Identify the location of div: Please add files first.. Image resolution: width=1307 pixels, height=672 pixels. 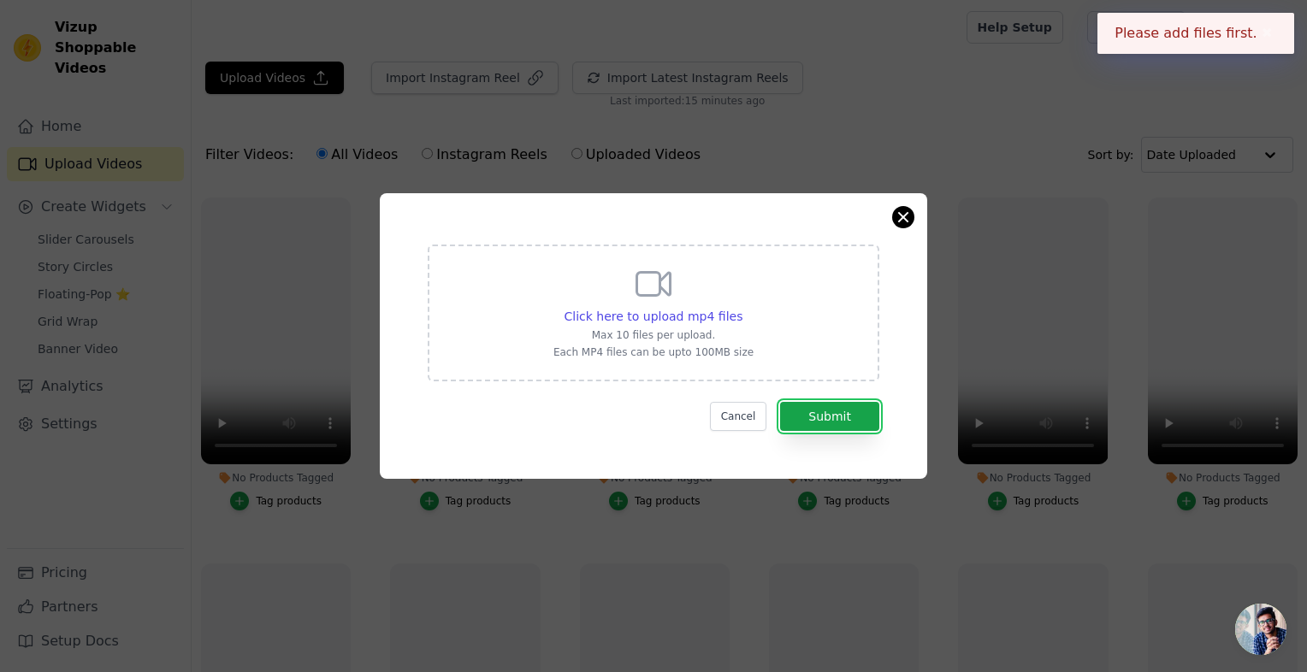
(1196, 33).